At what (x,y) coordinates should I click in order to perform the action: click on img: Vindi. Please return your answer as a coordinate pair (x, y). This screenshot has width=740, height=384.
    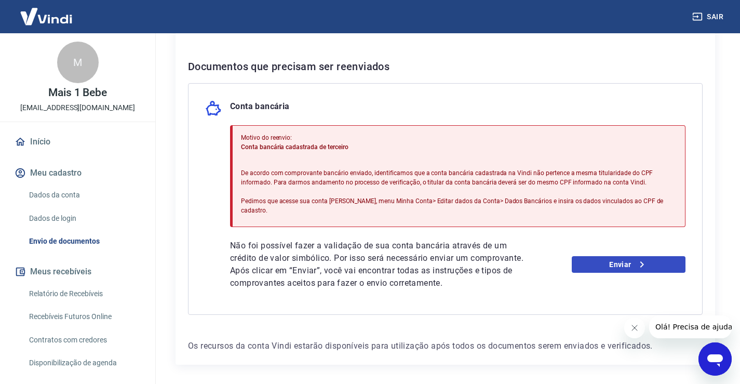
    Looking at the image, I should click on (46, 16).